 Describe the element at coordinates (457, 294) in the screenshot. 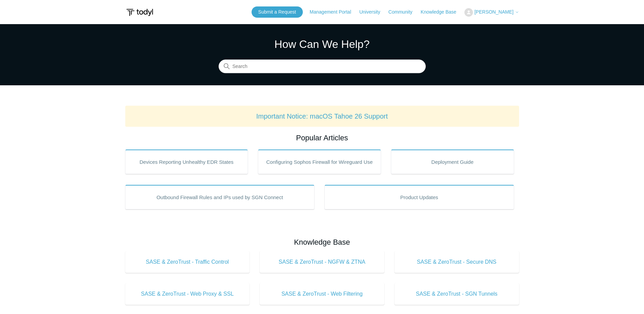

I see `span: SASE & ZeroTrust - SGN Tunnels` at that location.